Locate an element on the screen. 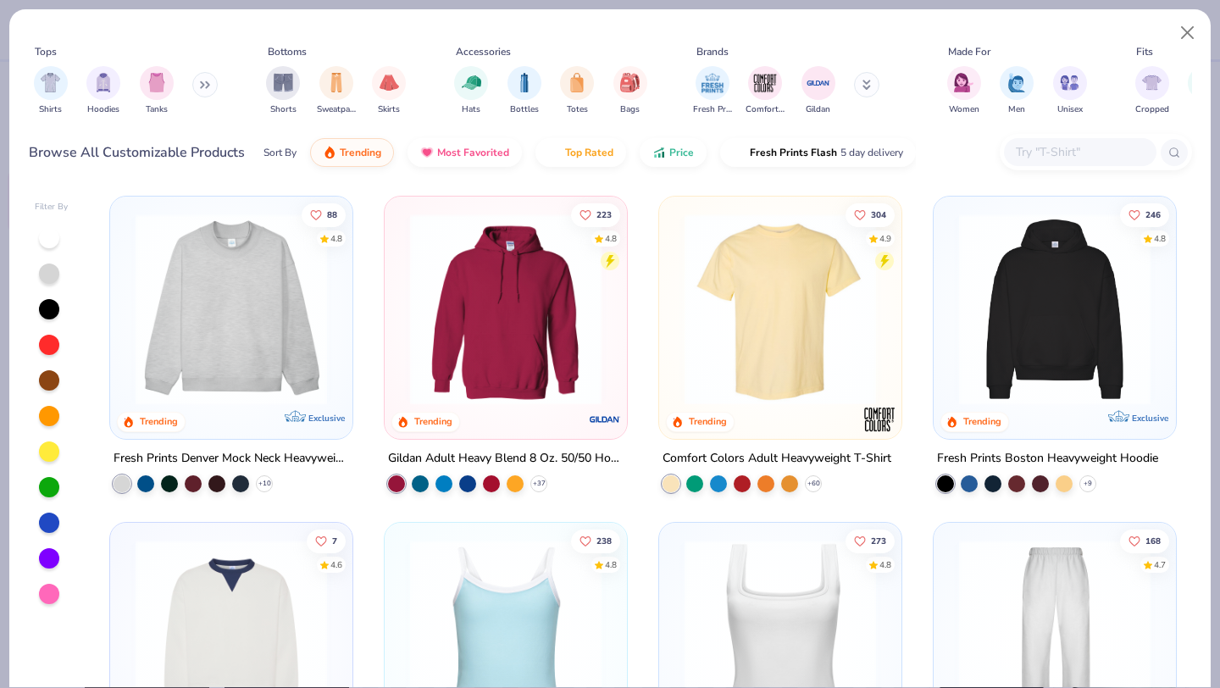 The image size is (1220, 688). span: 304 is located at coordinates (879, 214).